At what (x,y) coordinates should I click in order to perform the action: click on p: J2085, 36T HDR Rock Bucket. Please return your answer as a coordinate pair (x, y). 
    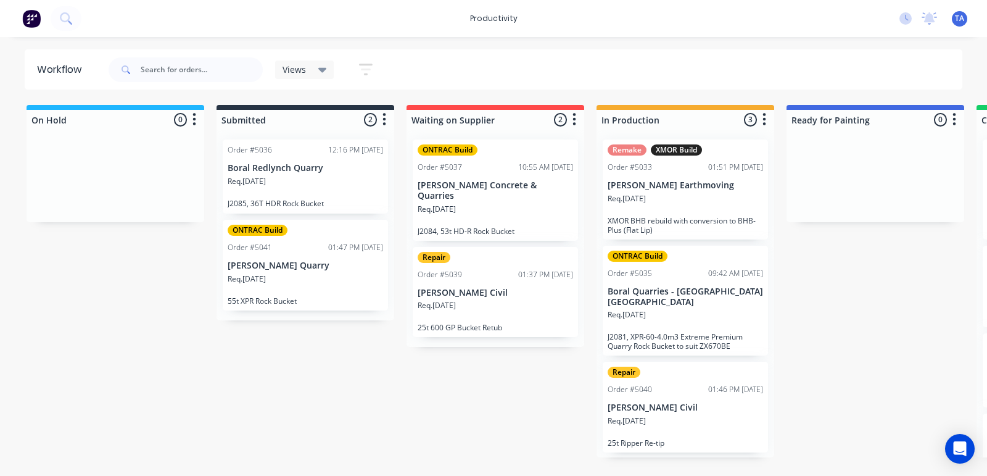
    Looking at the image, I should click on (305, 203).